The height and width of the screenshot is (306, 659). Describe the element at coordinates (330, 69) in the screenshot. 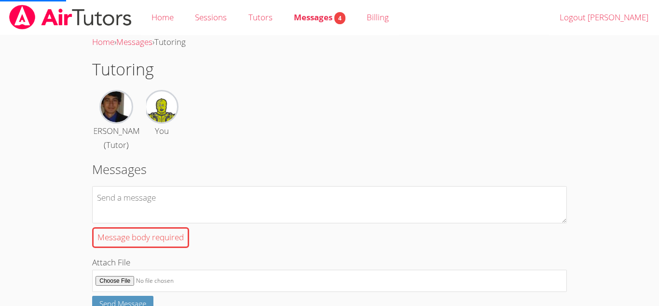

I see `h1: Tutoring` at that location.